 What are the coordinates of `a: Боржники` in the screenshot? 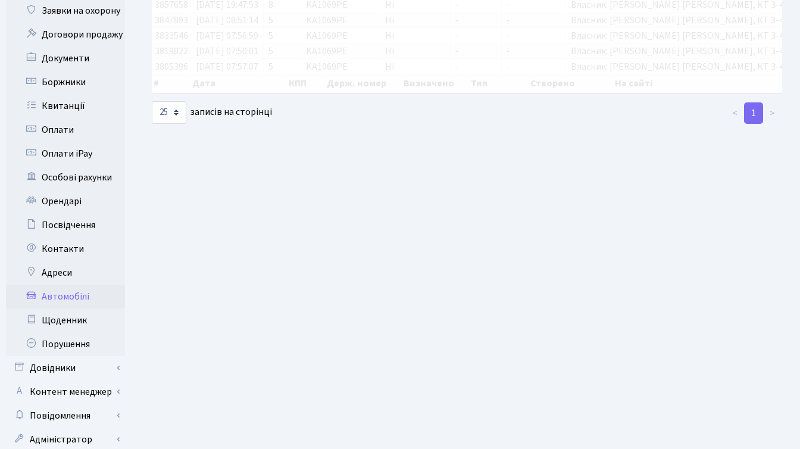 It's located at (65, 82).